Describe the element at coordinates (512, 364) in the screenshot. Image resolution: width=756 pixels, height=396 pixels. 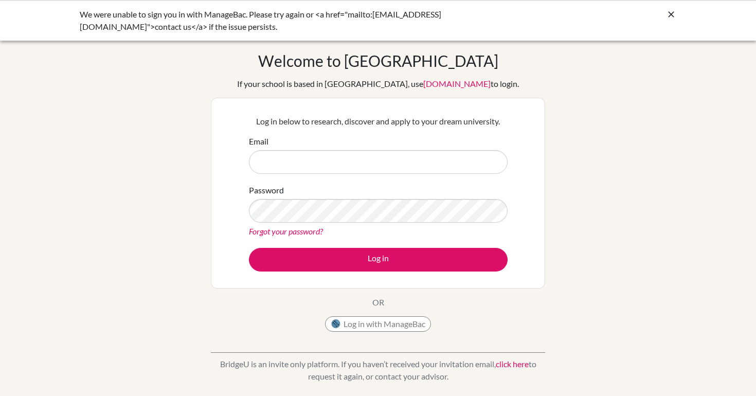
I see `a: click here` at that location.